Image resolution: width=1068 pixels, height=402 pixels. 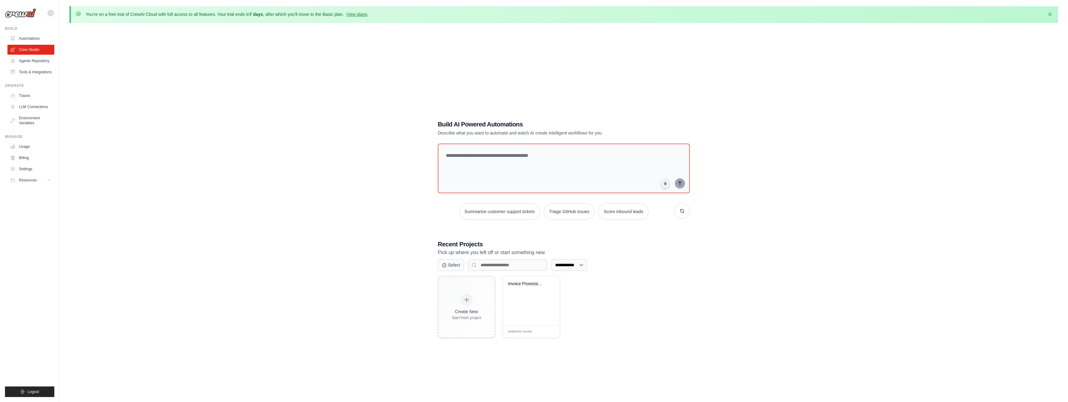 What do you see at coordinates (682, 211) in the screenshot?
I see `button: Get new suggestions` at bounding box center [682, 211].